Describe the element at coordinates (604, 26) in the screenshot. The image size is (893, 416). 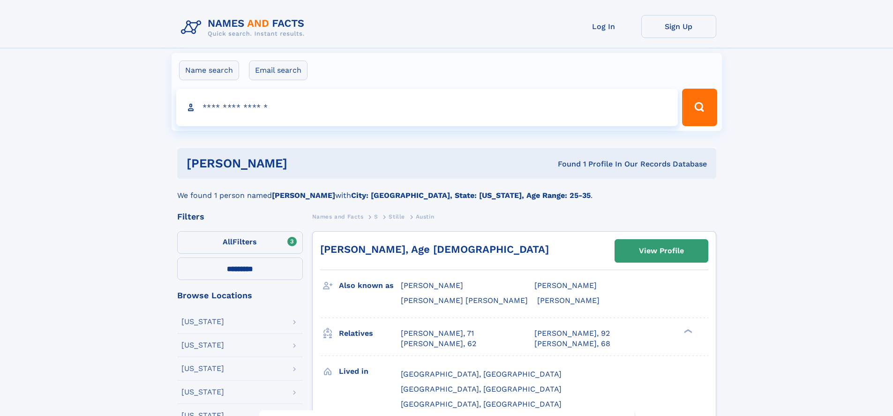
I see `a: Log In` at that location.